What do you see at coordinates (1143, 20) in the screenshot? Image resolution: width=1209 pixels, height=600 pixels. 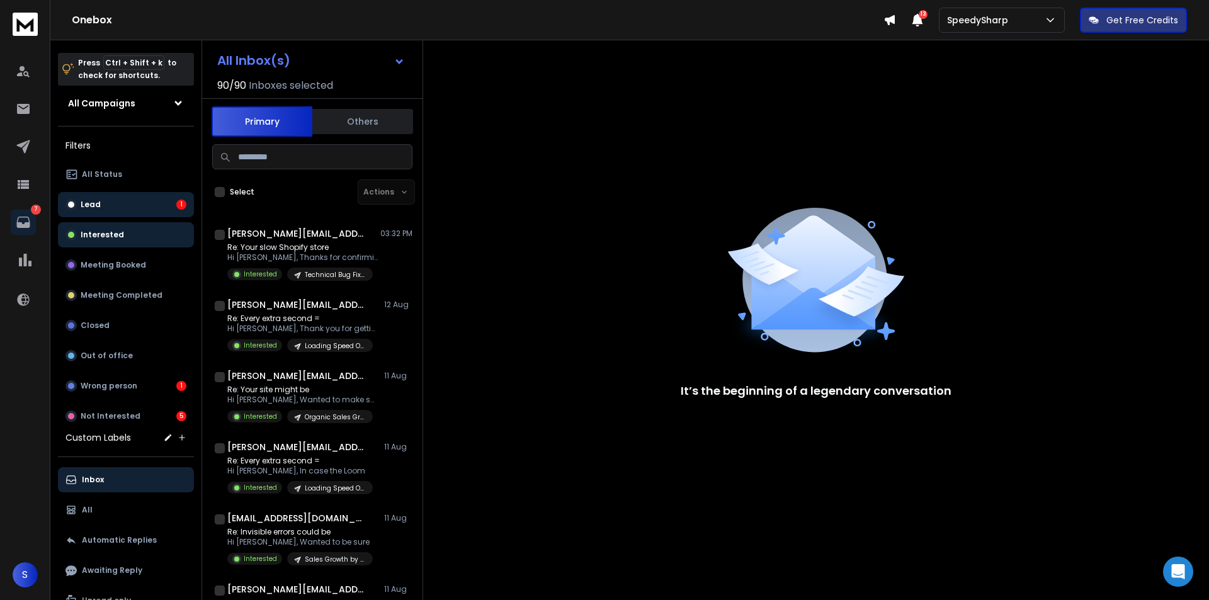 I see `p: Get Free Credits` at bounding box center [1143, 20].